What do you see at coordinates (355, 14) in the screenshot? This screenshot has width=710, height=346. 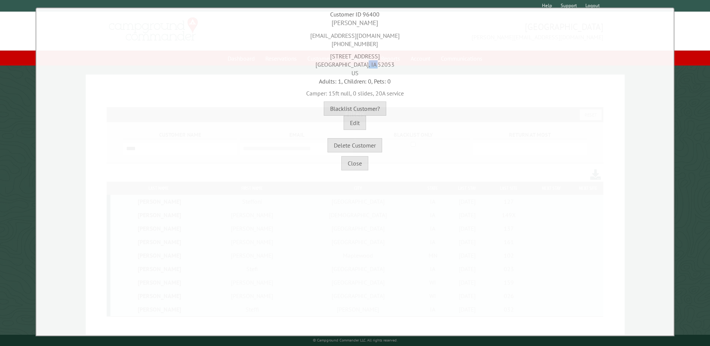 I see `div: Customer ID 96400` at bounding box center [355, 14].